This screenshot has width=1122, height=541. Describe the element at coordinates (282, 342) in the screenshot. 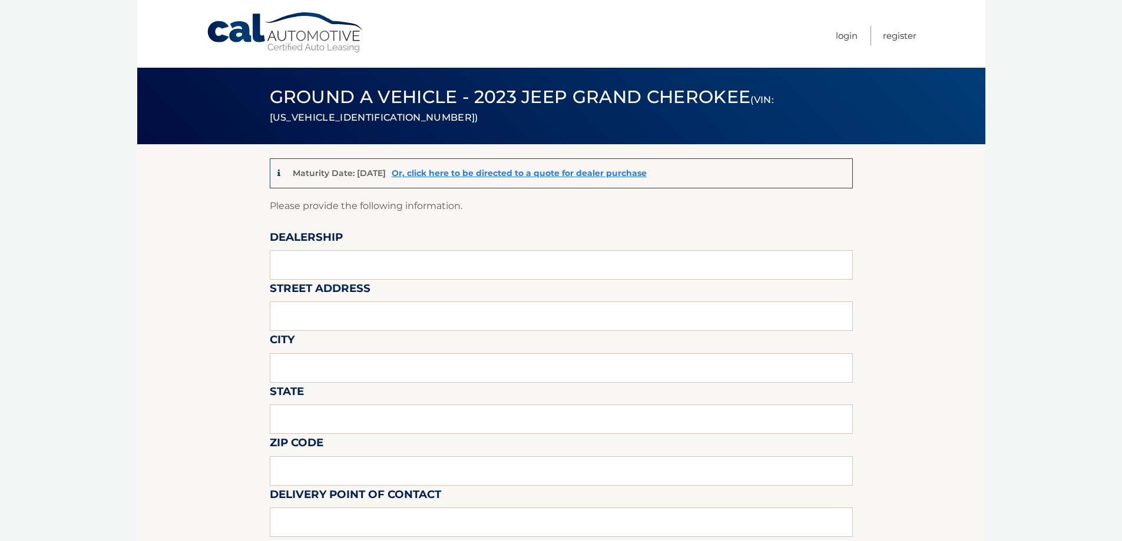

I see `label: City` at that location.